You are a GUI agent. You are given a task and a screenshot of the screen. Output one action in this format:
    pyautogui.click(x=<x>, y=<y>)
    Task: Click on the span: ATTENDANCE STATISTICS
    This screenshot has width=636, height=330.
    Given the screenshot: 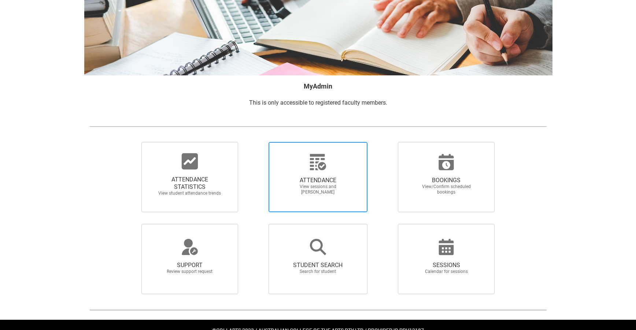 What is the action you would take?
    pyautogui.click(x=190, y=184)
    